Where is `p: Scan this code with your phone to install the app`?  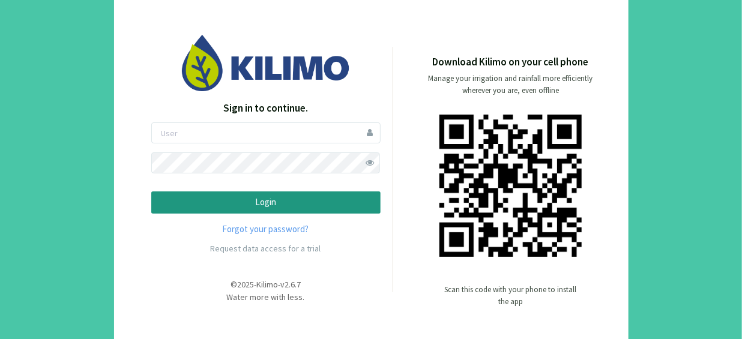 p: Scan this code with your phone to install the app is located at coordinates (511, 296).